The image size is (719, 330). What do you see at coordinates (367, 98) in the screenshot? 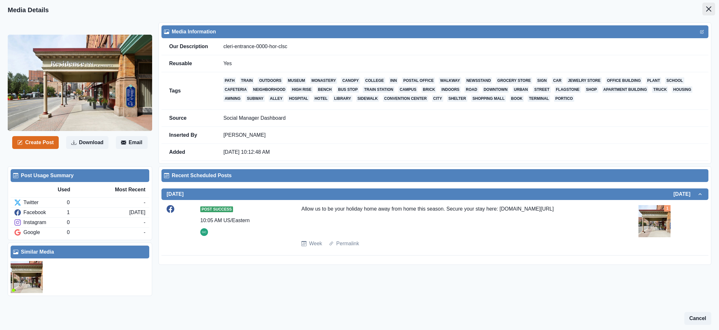
I see `a: sidewalk` at bounding box center [367, 98].